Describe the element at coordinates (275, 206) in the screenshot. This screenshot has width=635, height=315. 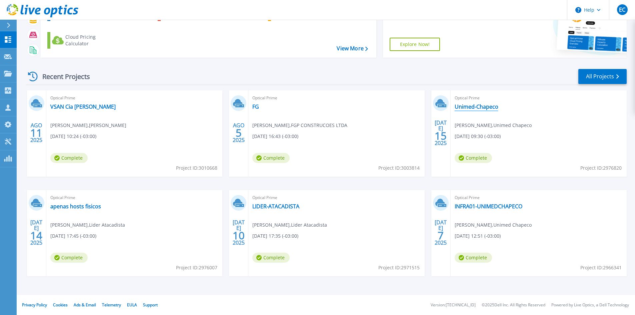
I see `a: LIDER-ATACADISTA` at that location.